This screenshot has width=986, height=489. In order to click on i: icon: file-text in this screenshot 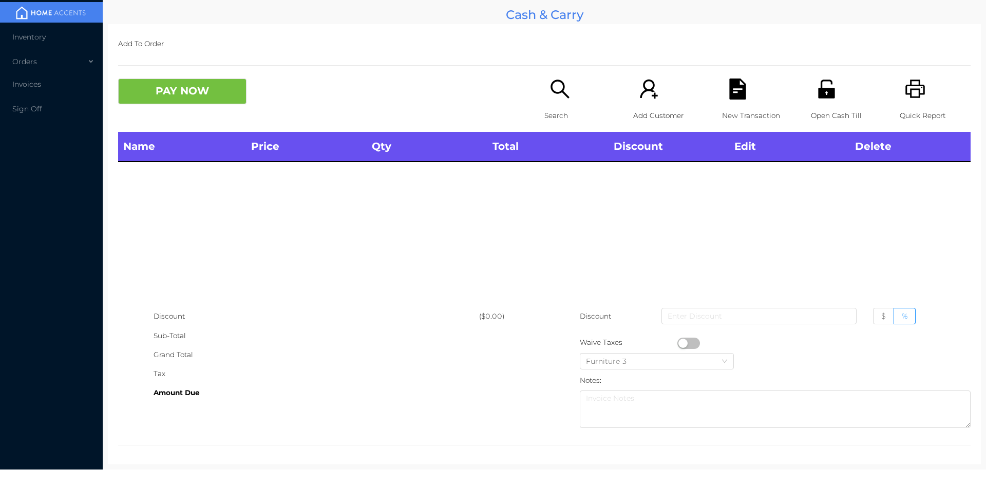, I will do `click(737, 89)`.